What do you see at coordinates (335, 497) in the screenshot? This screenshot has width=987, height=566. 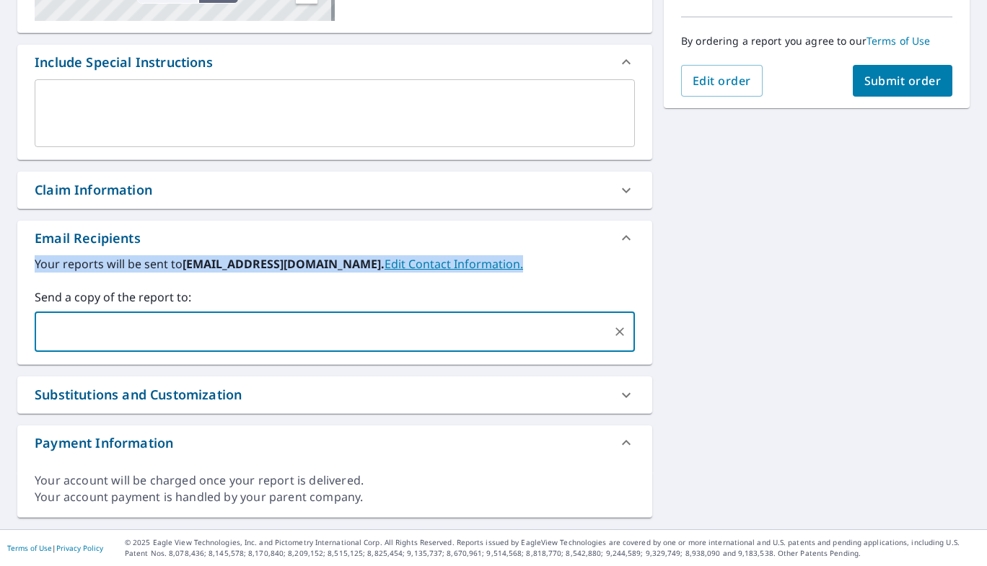 I see `div: Your account payment is handled by your parent company.` at bounding box center [335, 497].